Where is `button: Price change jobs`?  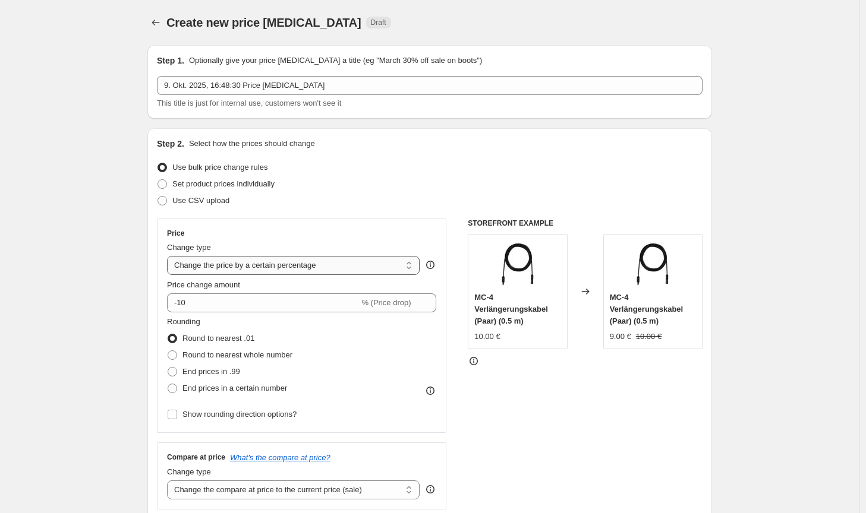
button: Price change jobs is located at coordinates (156, 23).